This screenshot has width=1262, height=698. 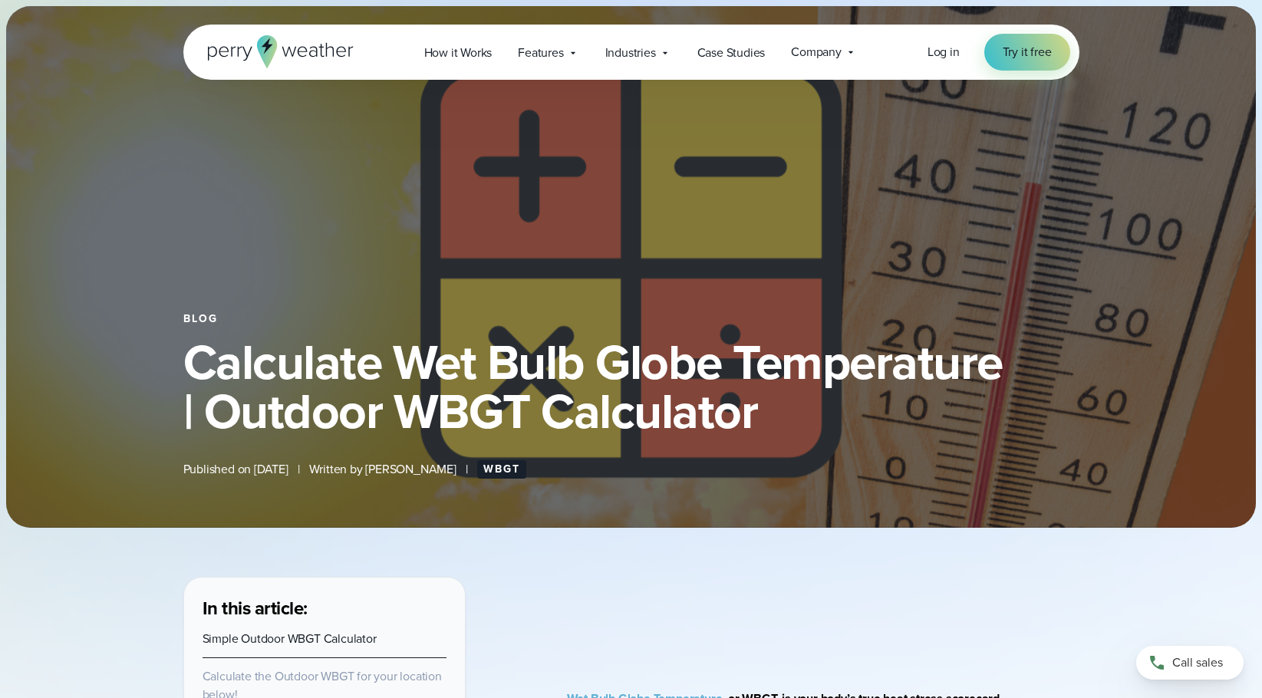 What do you see at coordinates (1027, 52) in the screenshot?
I see `a: Try it free` at bounding box center [1027, 52].